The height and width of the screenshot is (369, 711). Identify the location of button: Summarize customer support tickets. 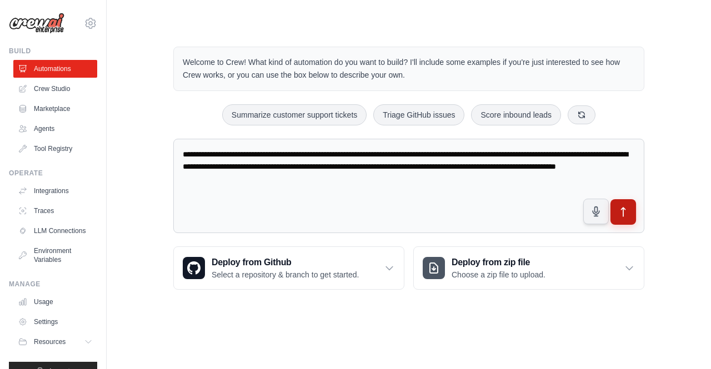
(294, 115).